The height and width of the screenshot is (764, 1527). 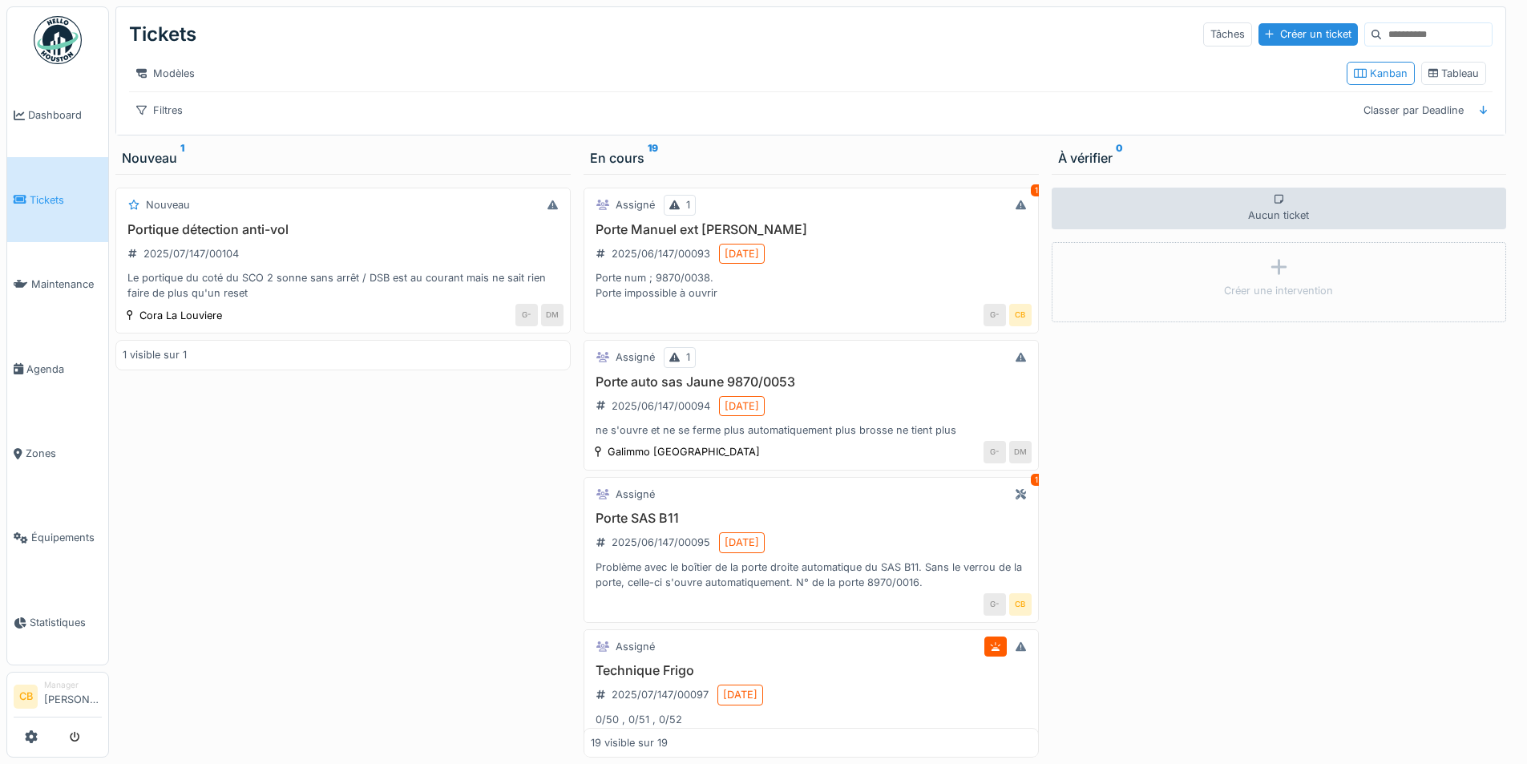 I want to click on h3: Porte auto sas Jaune 9870/0053, so click(x=811, y=382).